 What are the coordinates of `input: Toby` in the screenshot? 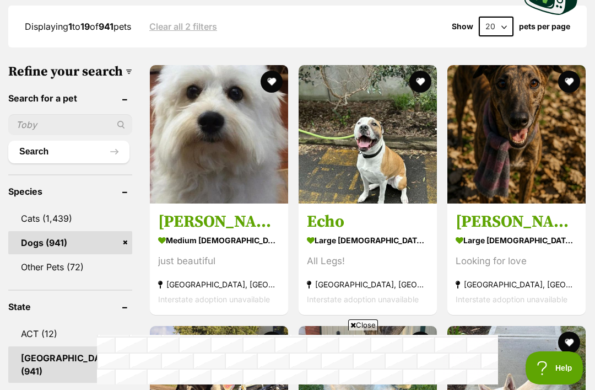 It's located at (70, 125).